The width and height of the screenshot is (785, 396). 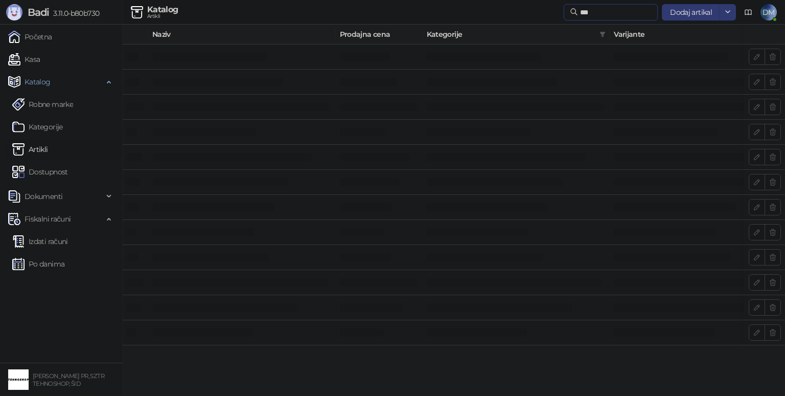 I want to click on span: 3.11.0-b80b730, so click(x=74, y=13).